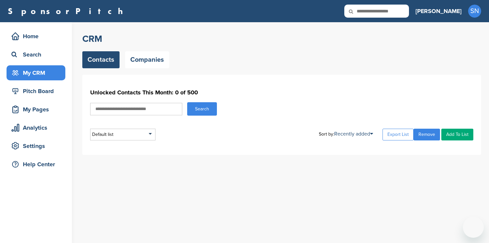 The width and height of the screenshot is (489, 243). What do you see at coordinates (281, 92) in the screenshot?
I see `h1: Unlocked Contacts This Month: 0 of 500` at bounding box center [281, 92].